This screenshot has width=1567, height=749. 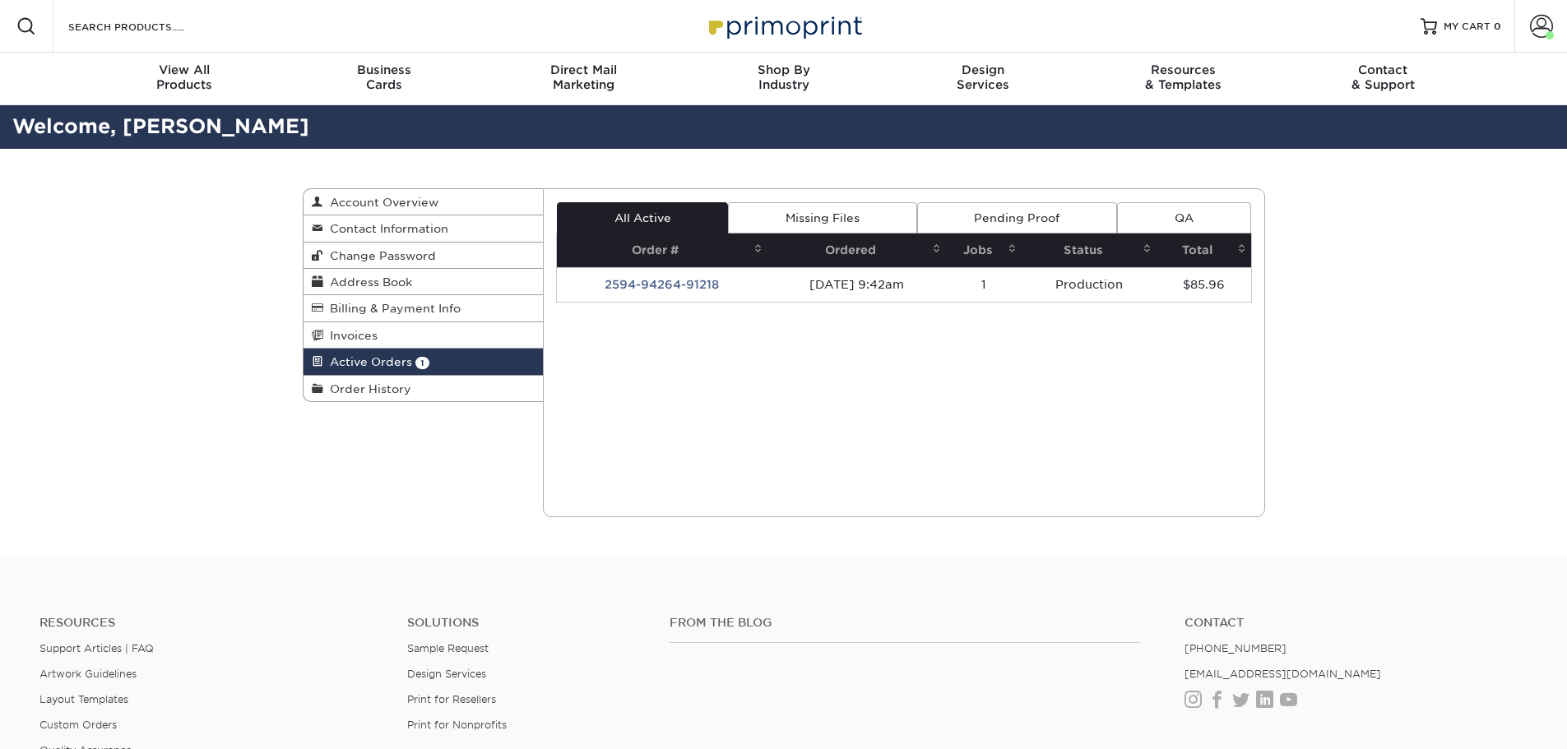 What do you see at coordinates (386, 229) in the screenshot?
I see `span: Contact Information` at bounding box center [386, 229].